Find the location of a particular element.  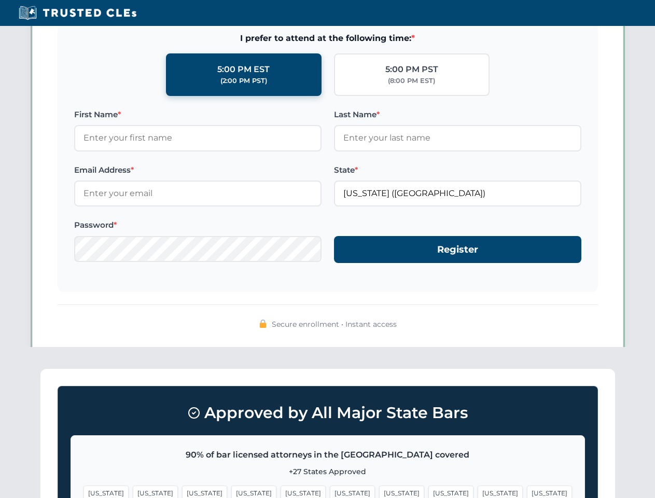

h3: Approved by All Major State Bars is located at coordinates (328, 413).